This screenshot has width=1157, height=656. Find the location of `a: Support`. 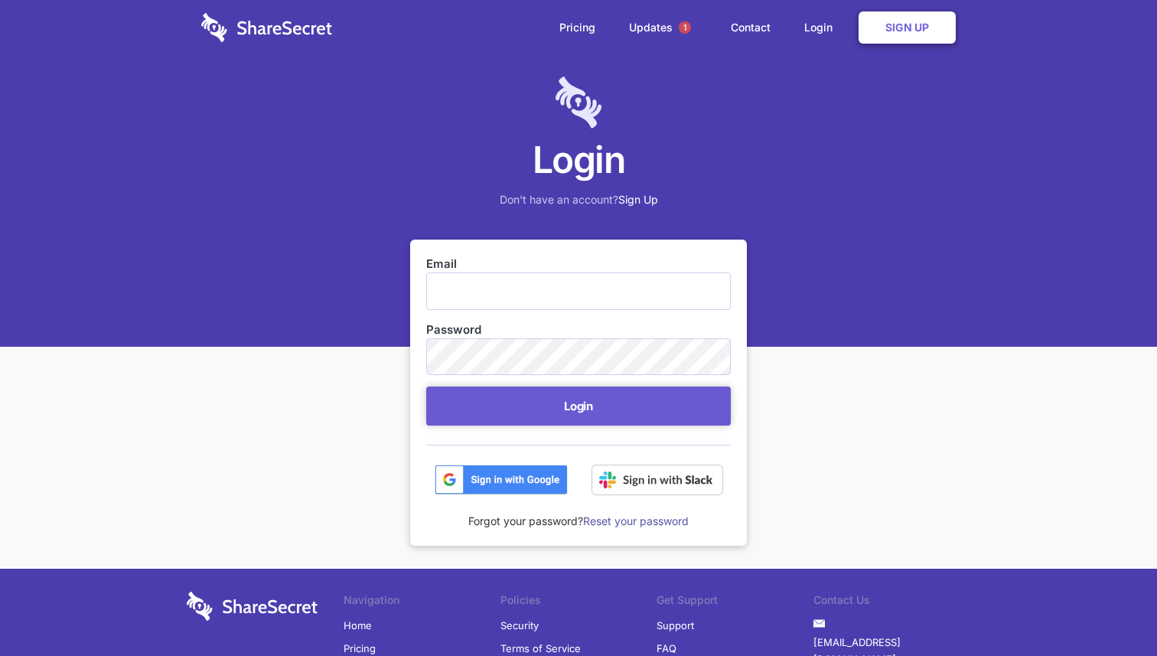

a: Support is located at coordinates (675, 625).